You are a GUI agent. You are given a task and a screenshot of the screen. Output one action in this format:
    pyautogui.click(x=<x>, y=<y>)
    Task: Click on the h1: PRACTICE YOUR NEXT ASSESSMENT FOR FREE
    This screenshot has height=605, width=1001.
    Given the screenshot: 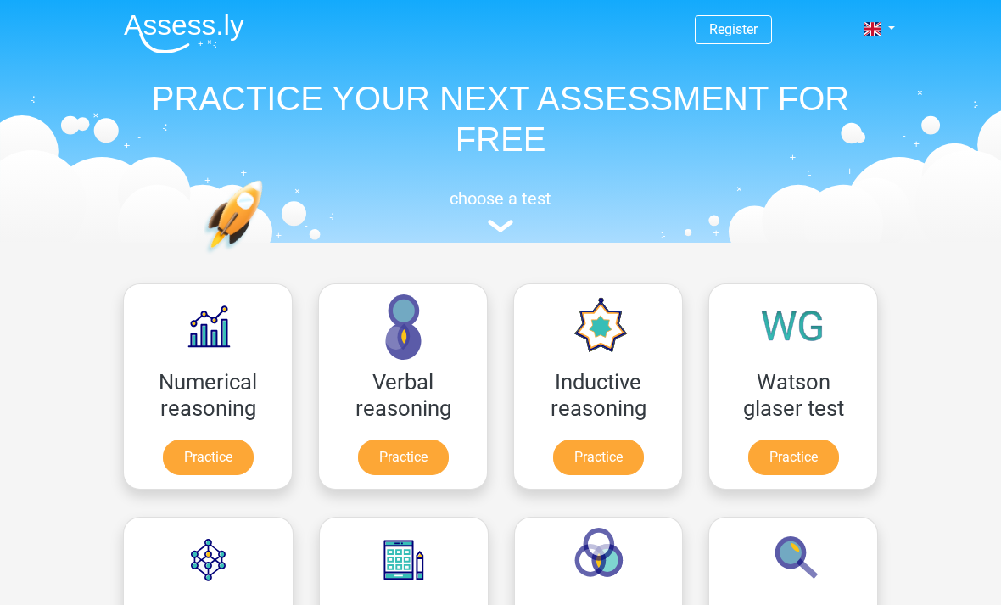 What is the action you would take?
    pyautogui.click(x=501, y=119)
    